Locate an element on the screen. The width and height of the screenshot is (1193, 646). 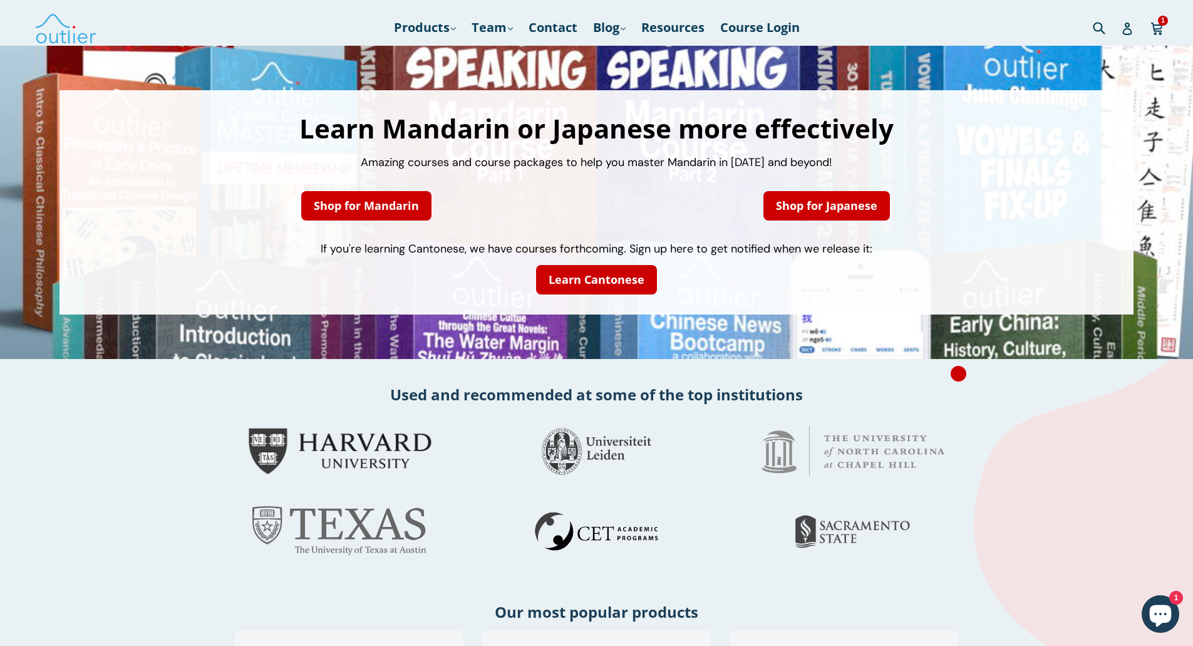
a: Products is located at coordinates (425, 28).